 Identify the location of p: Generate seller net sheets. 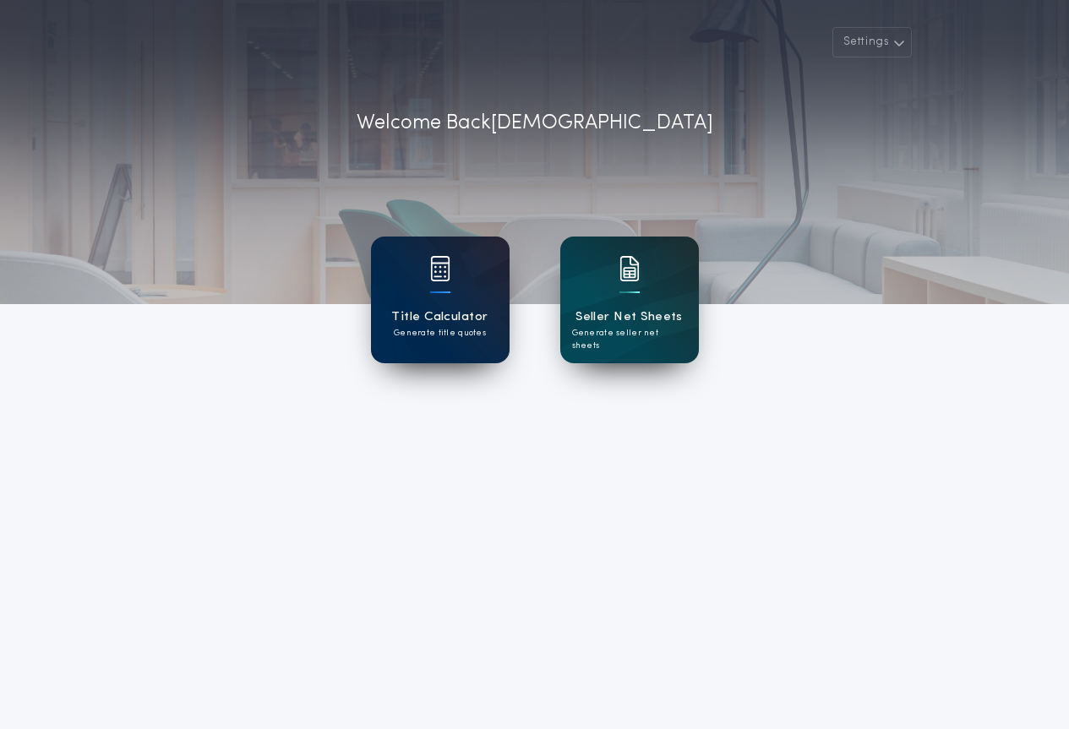
(629, 340).